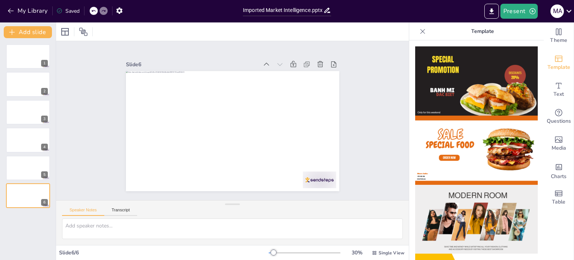 The width and height of the screenshot is (574, 260). What do you see at coordinates (28, 11) in the screenshot?
I see `button: My Library` at bounding box center [28, 11].